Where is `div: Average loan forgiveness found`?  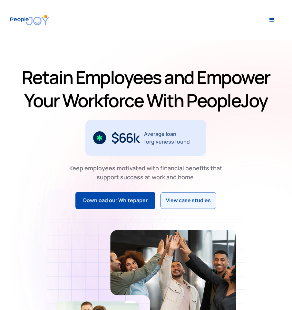
div: Average loan forgiveness found is located at coordinates (171, 138).